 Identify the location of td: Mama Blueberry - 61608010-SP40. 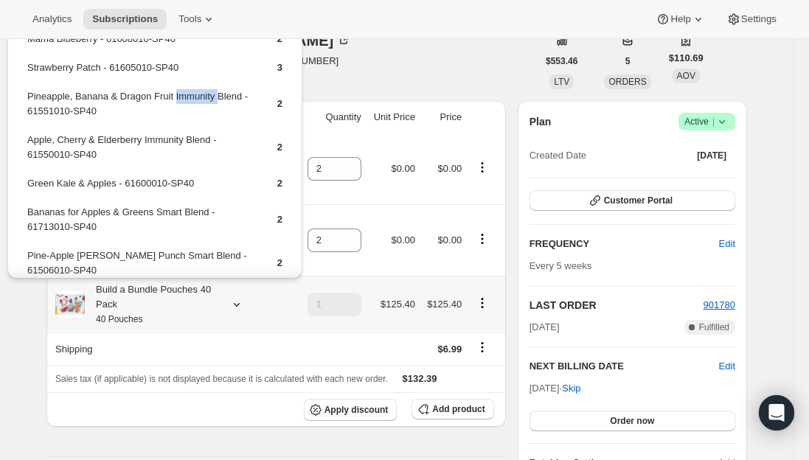
(139, 44).